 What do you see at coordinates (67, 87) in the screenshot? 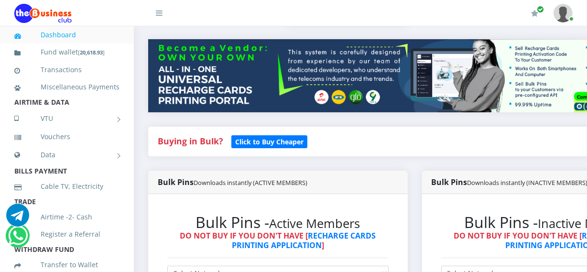
I see `a: Miscellaneous Payments` at bounding box center [67, 87].